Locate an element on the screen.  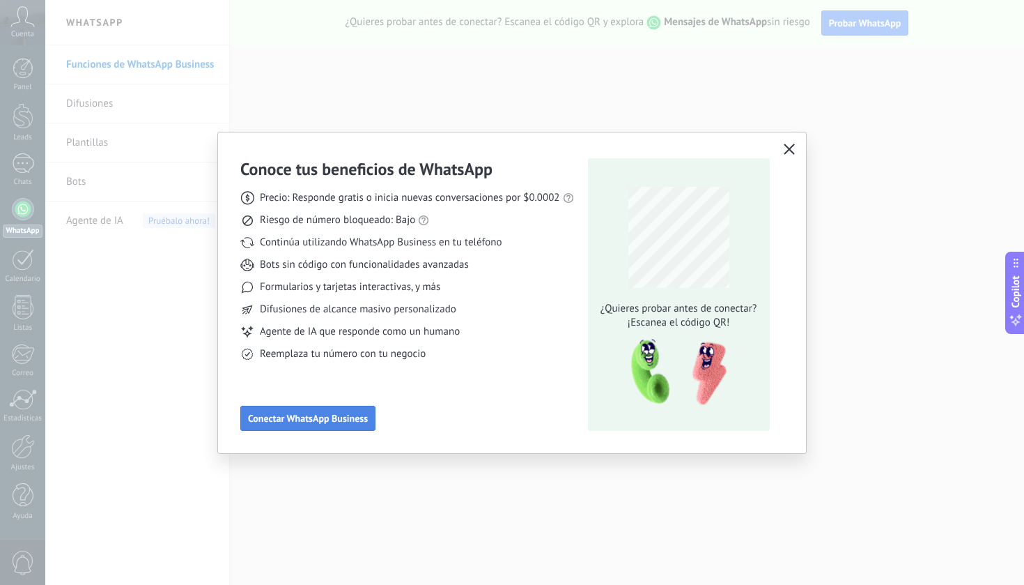
span: Bots sin código con funcionalidades avanzadas is located at coordinates (364, 265).